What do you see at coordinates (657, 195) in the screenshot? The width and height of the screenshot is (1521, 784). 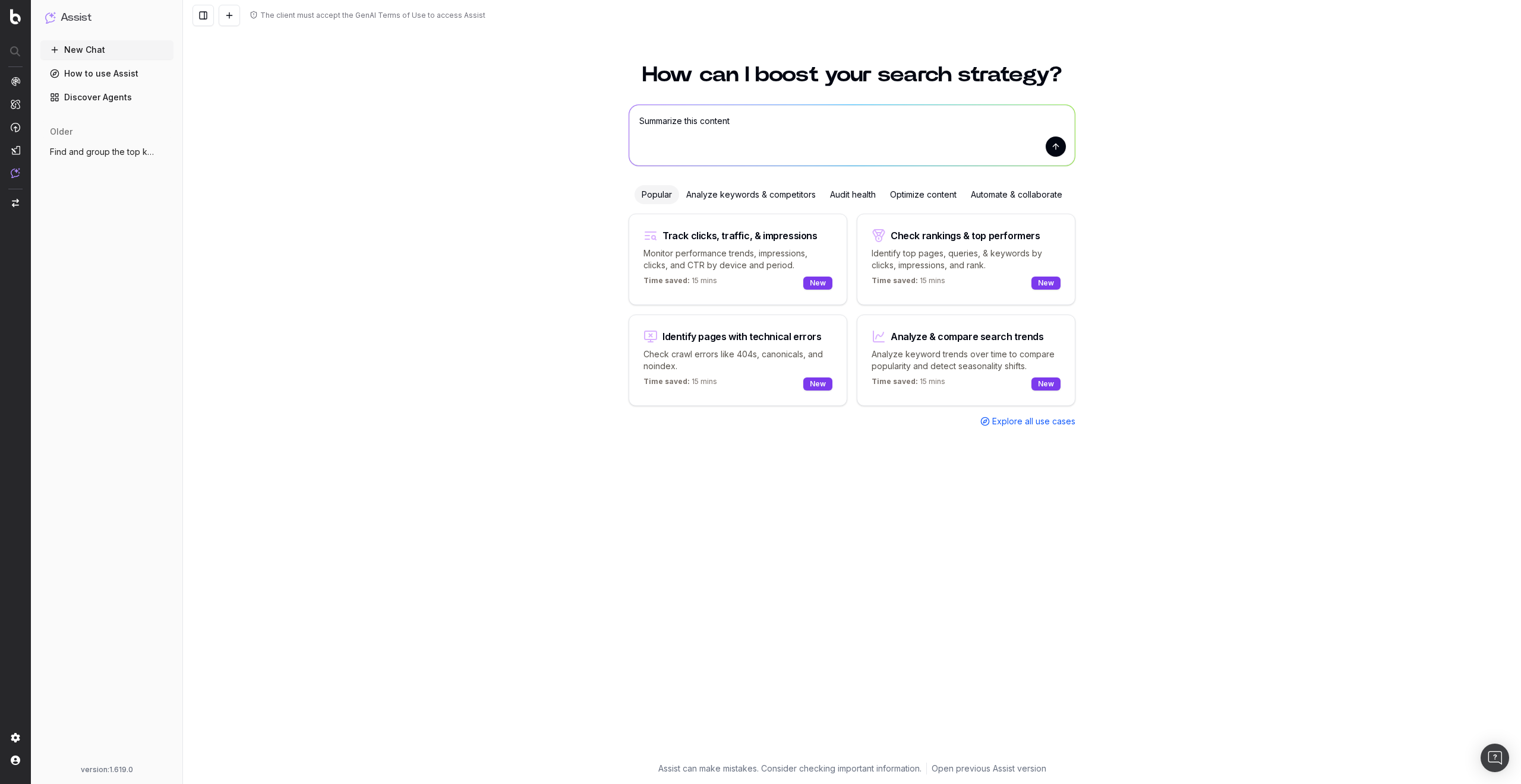 I see `div: Popular` at bounding box center [657, 195].